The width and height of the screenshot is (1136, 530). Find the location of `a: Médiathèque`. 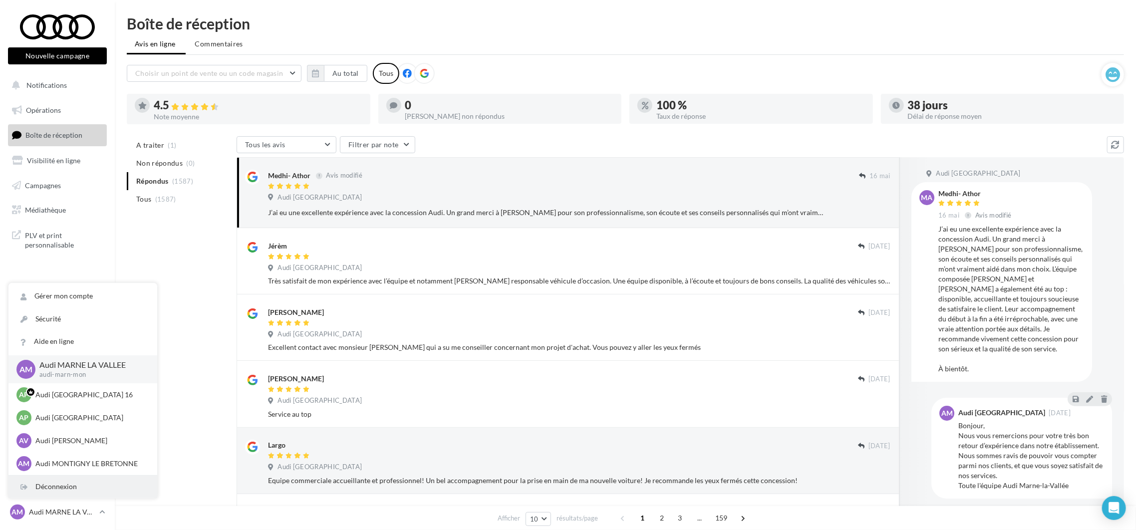

a: Médiathèque is located at coordinates (57, 210).